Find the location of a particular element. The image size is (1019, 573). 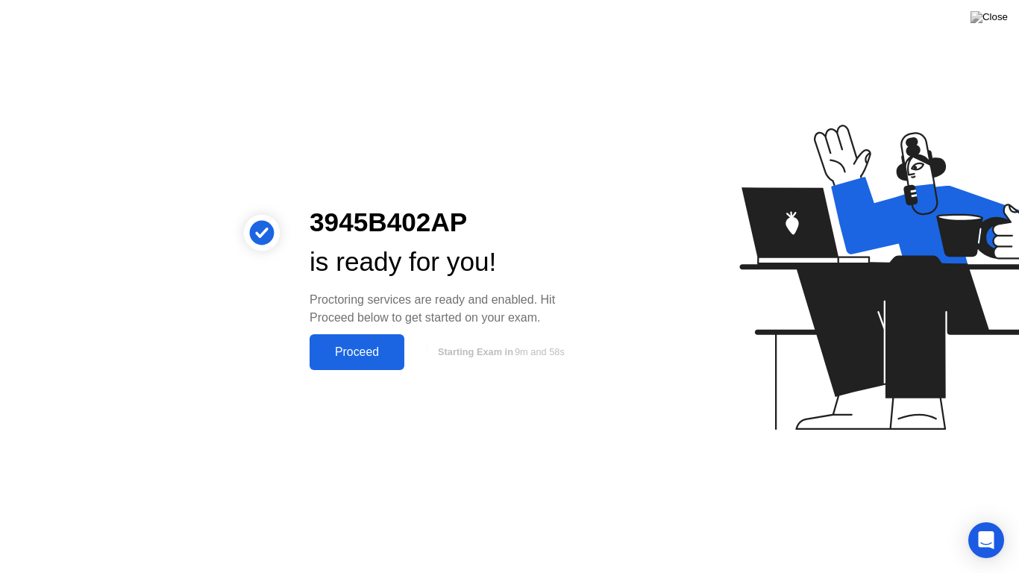

span: 9m and 58s is located at coordinates (539, 351).